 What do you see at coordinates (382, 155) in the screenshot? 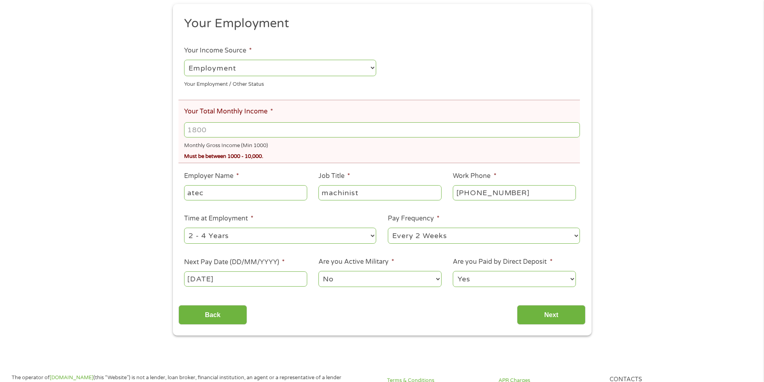
I see `div: Must be between 1000 - 10,000.` at bounding box center [382, 155].